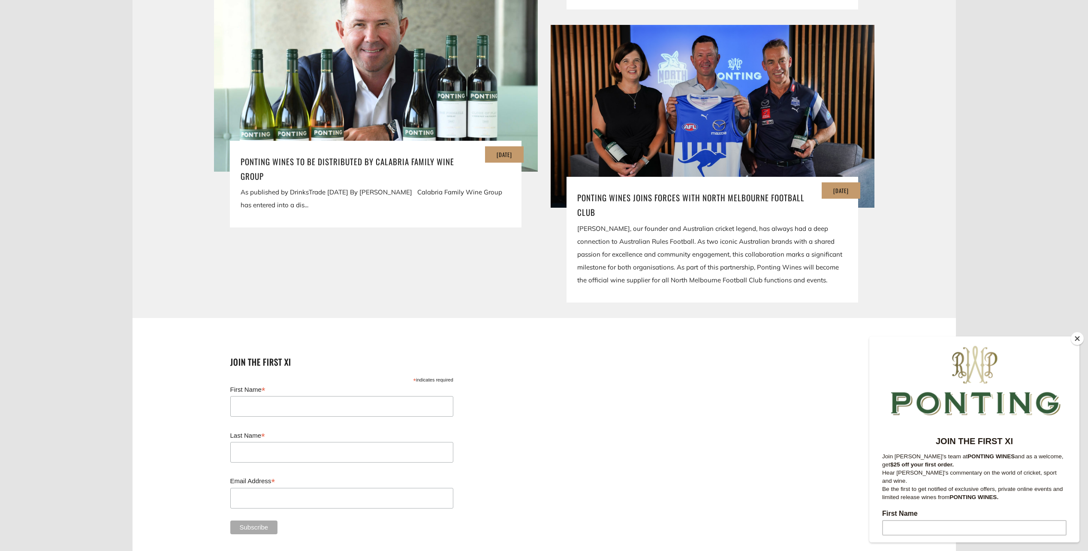  I want to click on div: indicates required, so click(342, 379).